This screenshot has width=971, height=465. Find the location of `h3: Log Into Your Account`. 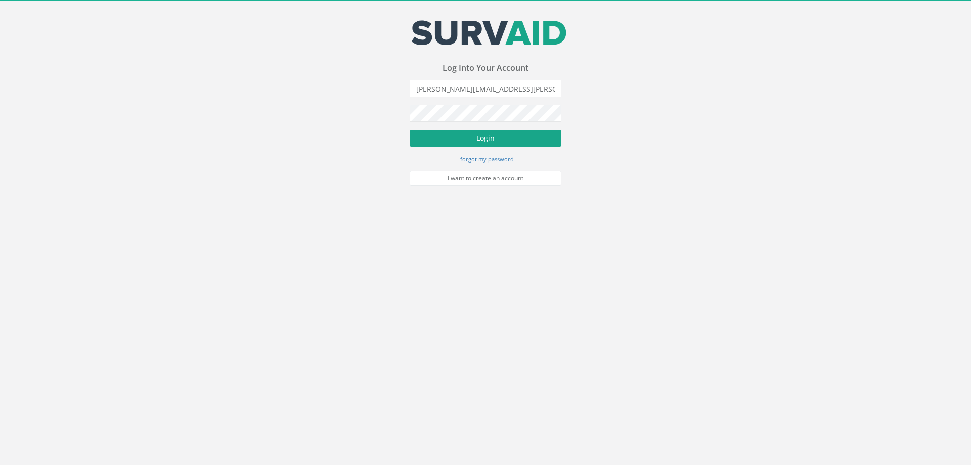

h3: Log Into Your Account is located at coordinates (485, 68).